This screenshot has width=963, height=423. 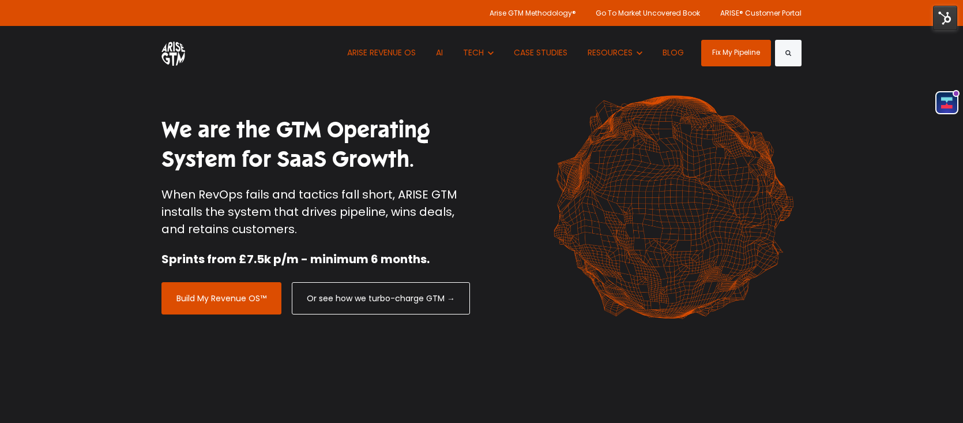 What do you see at coordinates (673, 207) in the screenshot?
I see `img: shape-61 orange` at bounding box center [673, 207].